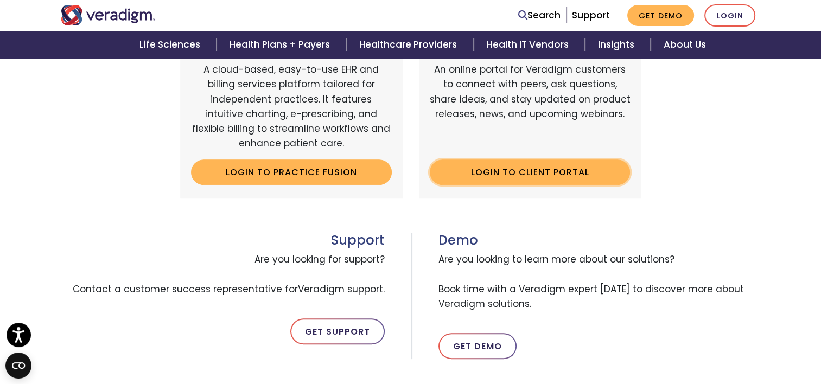 The image size is (821, 384). What do you see at coordinates (529, 45) in the screenshot?
I see `a: Health IT Vendors` at bounding box center [529, 45].